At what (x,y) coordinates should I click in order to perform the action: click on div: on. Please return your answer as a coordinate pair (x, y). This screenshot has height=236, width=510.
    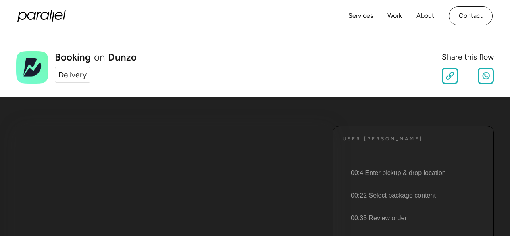
    Looking at the image, I should click on (99, 57).